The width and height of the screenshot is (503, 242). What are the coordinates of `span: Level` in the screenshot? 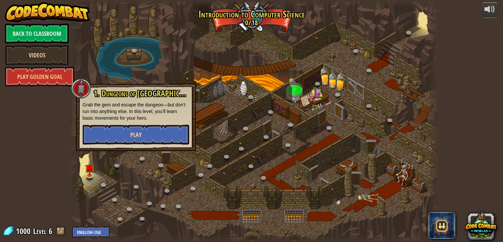 It's located at (40, 231).